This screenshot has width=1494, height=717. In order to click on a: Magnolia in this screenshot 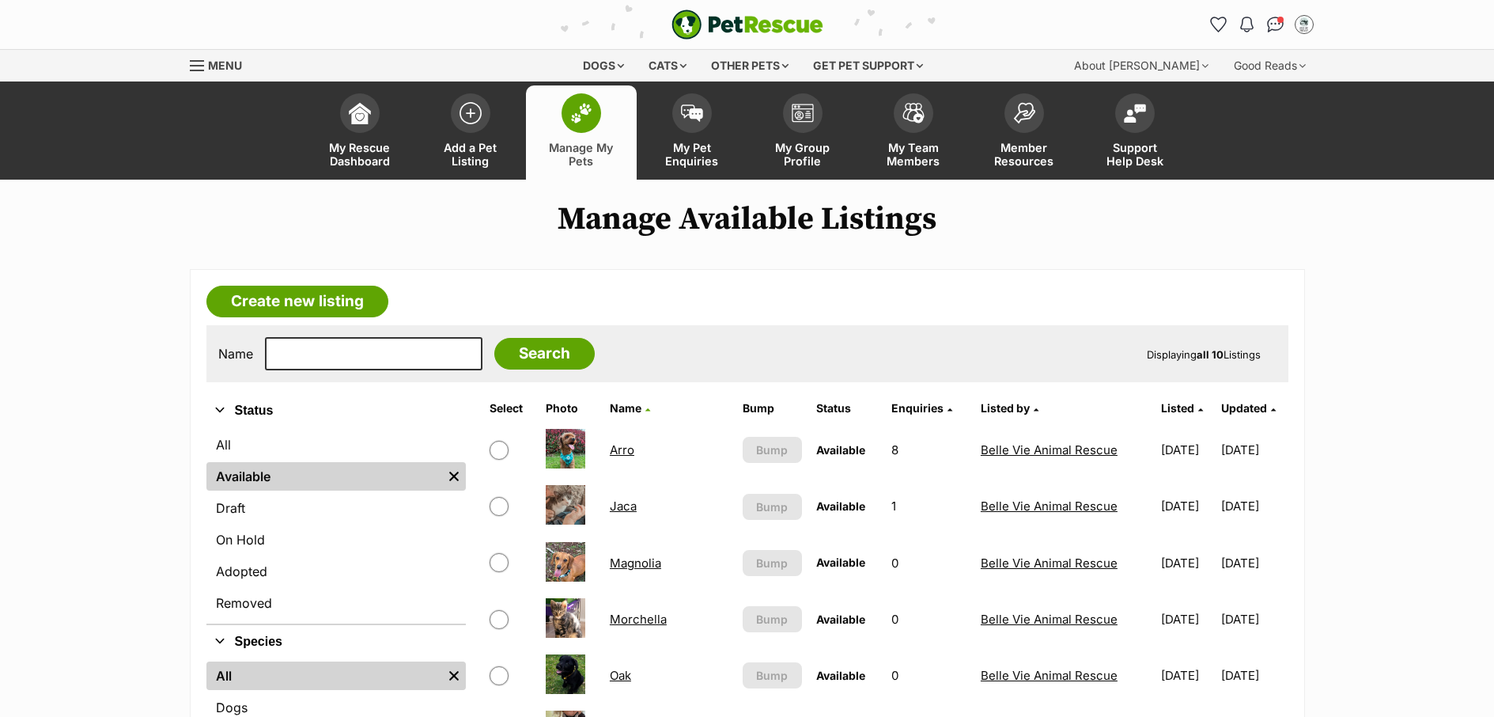, I will do `click(635, 562)`.